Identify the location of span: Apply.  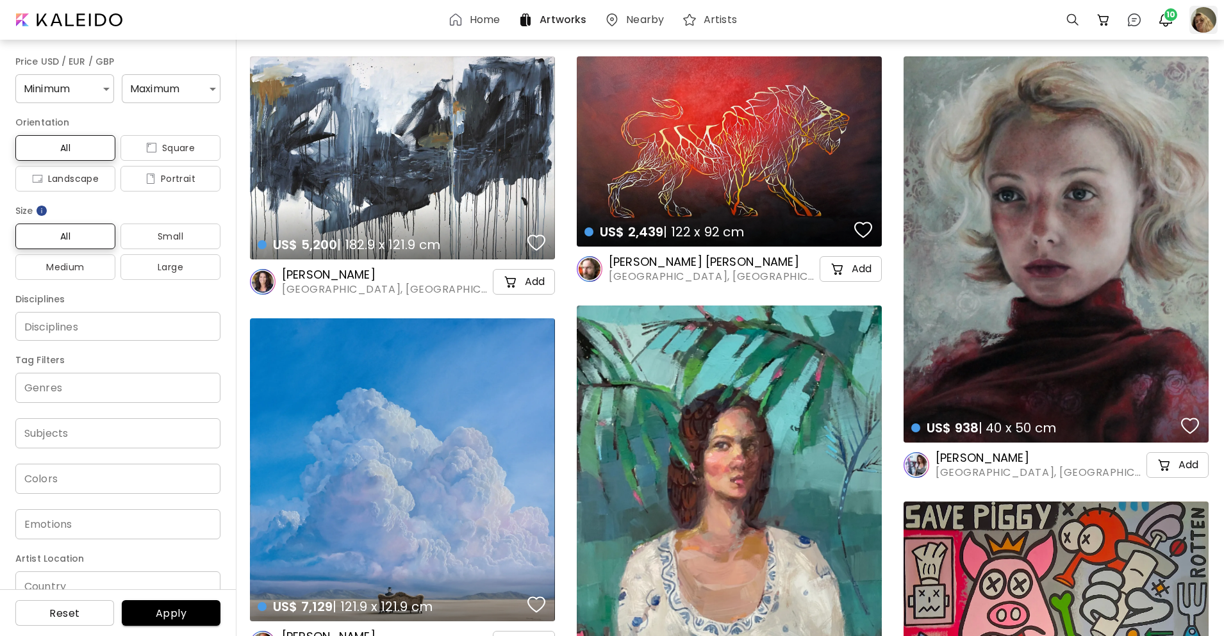
(171, 613).